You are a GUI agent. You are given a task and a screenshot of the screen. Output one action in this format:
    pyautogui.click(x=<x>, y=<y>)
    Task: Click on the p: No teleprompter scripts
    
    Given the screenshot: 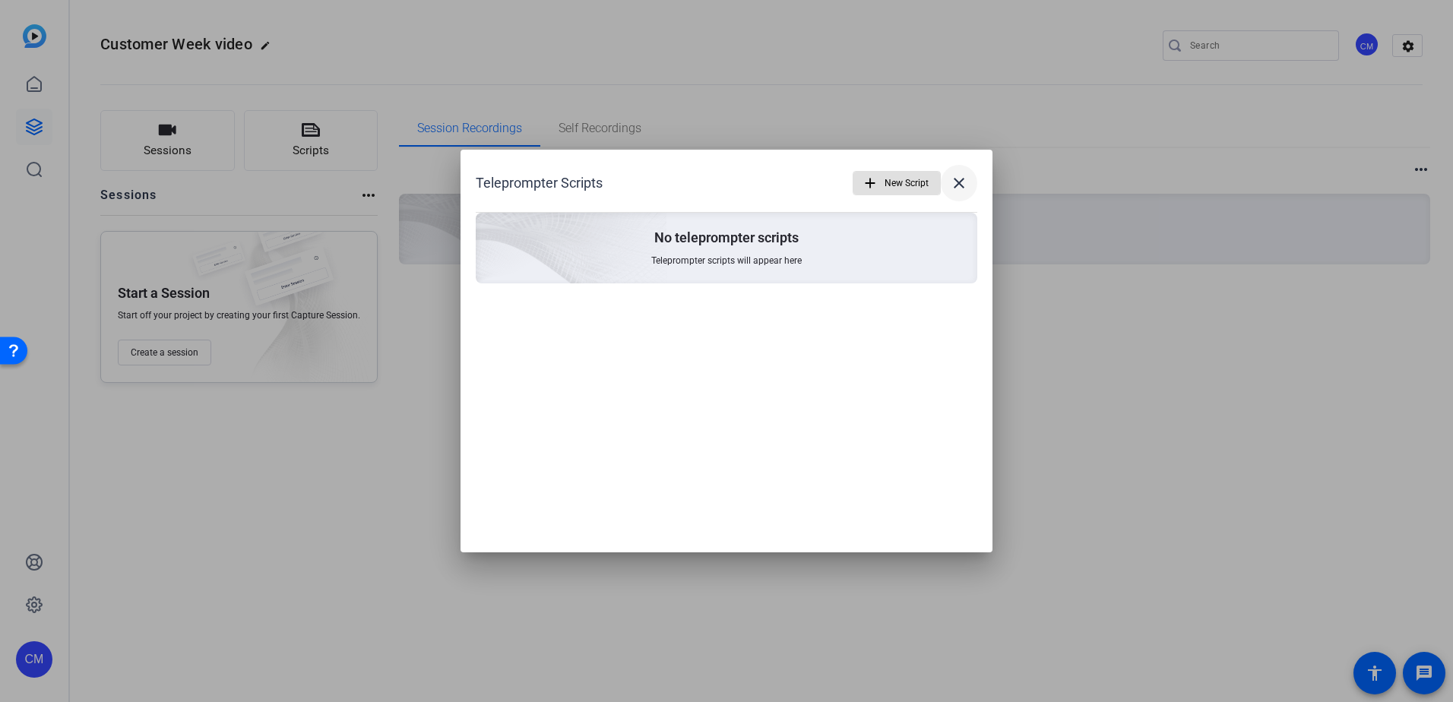 What is the action you would take?
    pyautogui.click(x=726, y=238)
    